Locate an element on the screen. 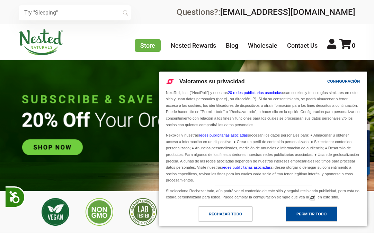 The height and width of the screenshot is (233, 374). a: Nested Rewards is located at coordinates (193, 45).